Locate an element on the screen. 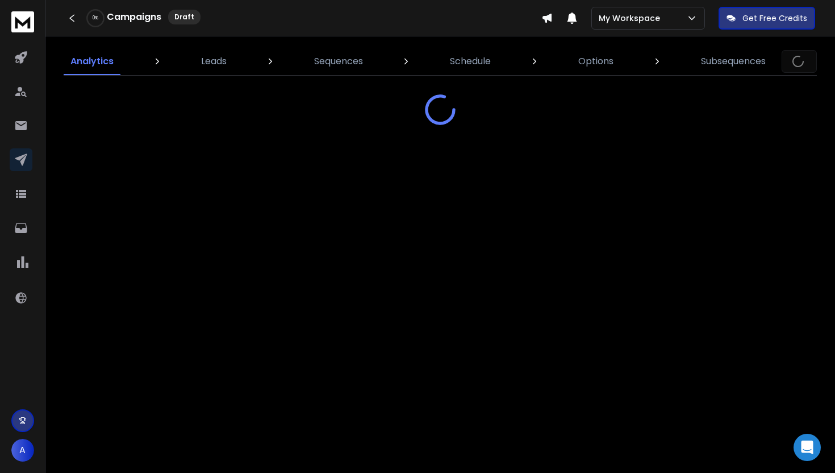 The height and width of the screenshot is (473, 835). p: My Workspace is located at coordinates (632, 18).